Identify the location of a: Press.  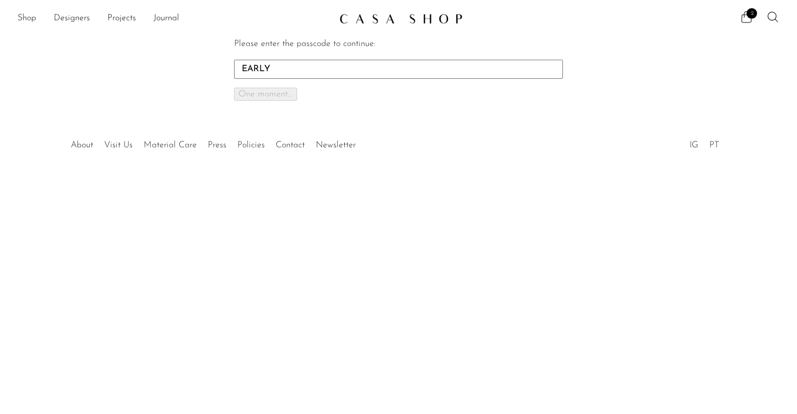
(217, 145).